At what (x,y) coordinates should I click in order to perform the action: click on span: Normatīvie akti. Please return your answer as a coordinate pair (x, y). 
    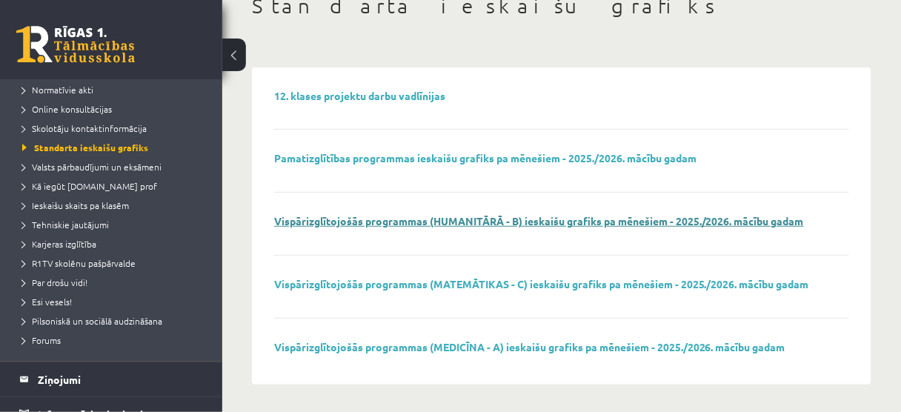
    Looking at the image, I should click on (58, 90).